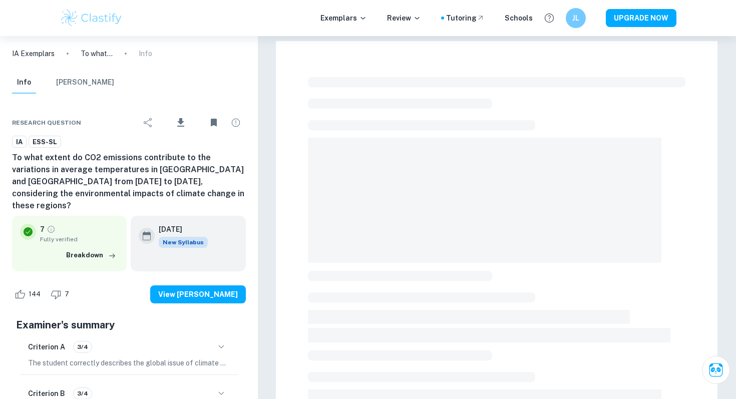 This screenshot has width=736, height=399. Describe the element at coordinates (716, 370) in the screenshot. I see `button: Ask Clai` at that location.